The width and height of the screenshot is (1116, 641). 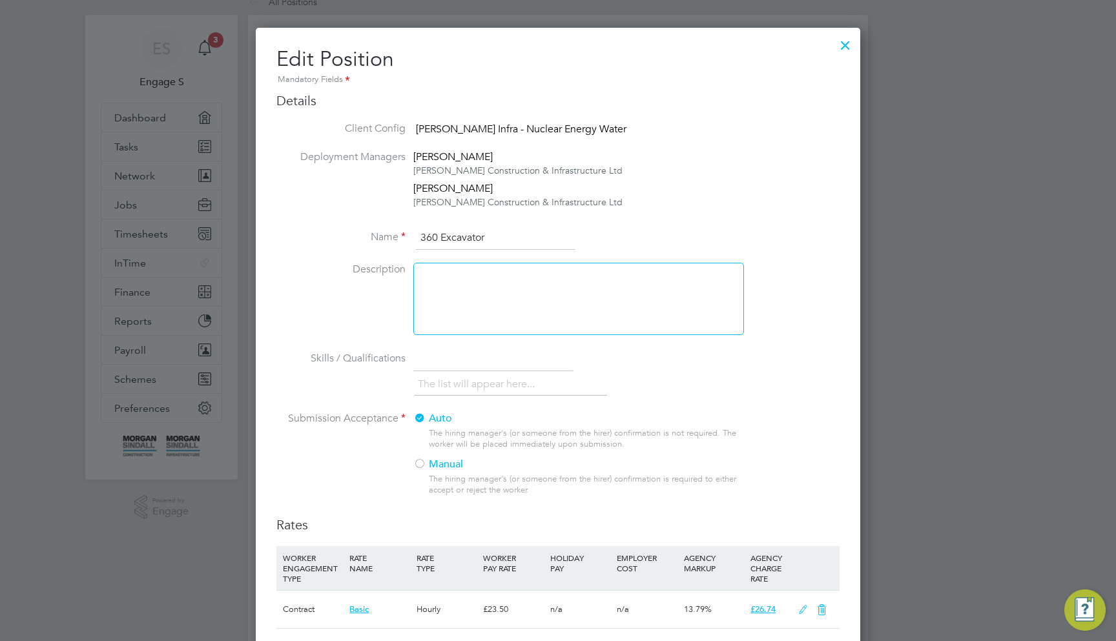 What do you see at coordinates (558, 80) in the screenshot?
I see `div: Mandatory Fields` at bounding box center [558, 80].